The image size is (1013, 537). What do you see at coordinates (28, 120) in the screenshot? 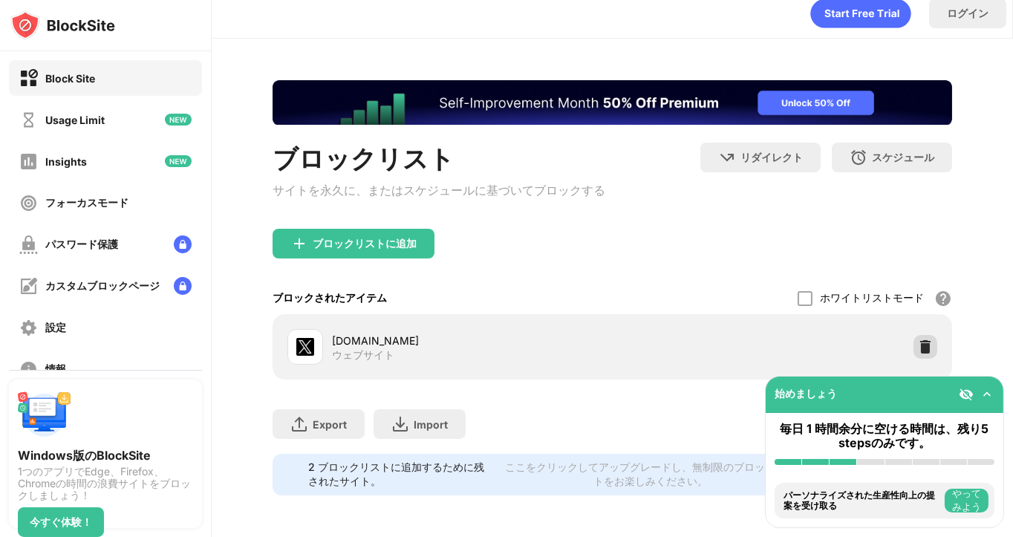
I see `img: time-usage-off.svg` at bounding box center [28, 120].